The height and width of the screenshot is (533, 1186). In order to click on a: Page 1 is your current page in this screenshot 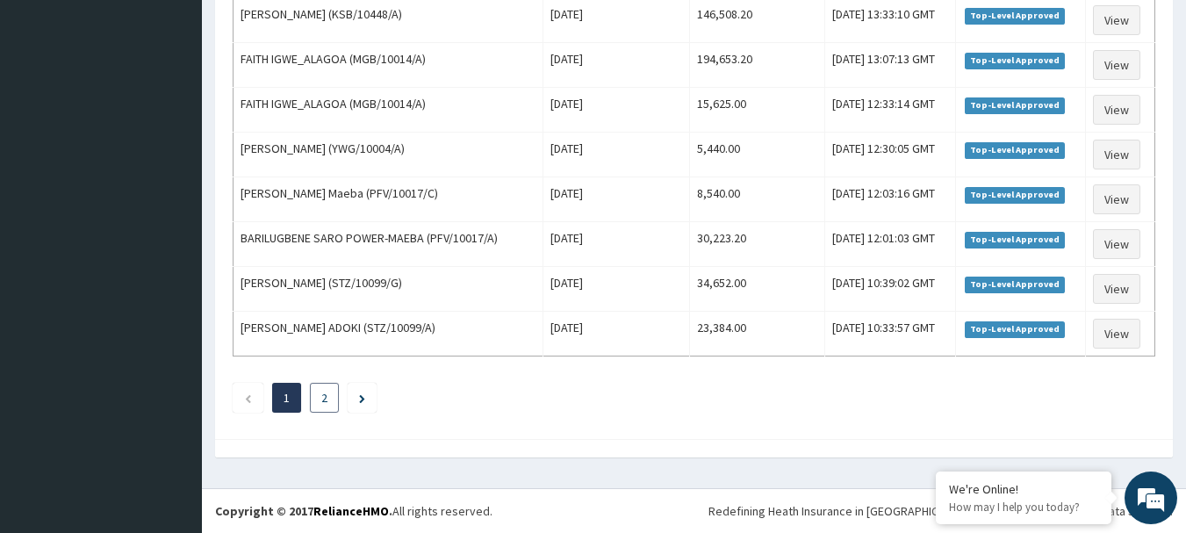, I will do `click(286, 398)`.